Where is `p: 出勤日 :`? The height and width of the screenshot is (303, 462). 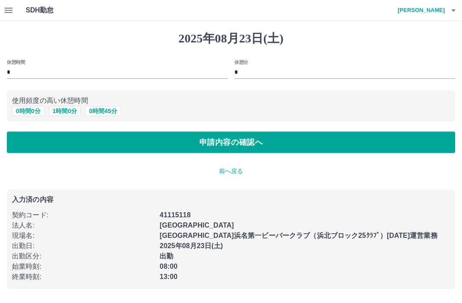 p: 出勤日 : is located at coordinates (83, 246).